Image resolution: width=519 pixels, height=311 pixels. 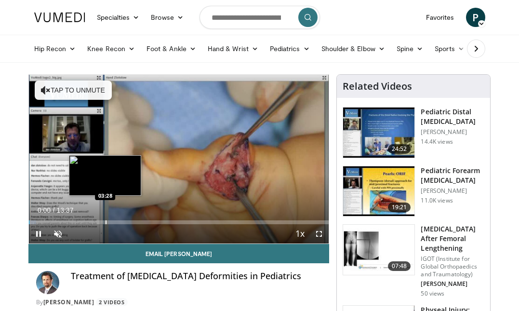 What do you see at coordinates (39, 234) in the screenshot?
I see `button: Pause` at bounding box center [39, 234].